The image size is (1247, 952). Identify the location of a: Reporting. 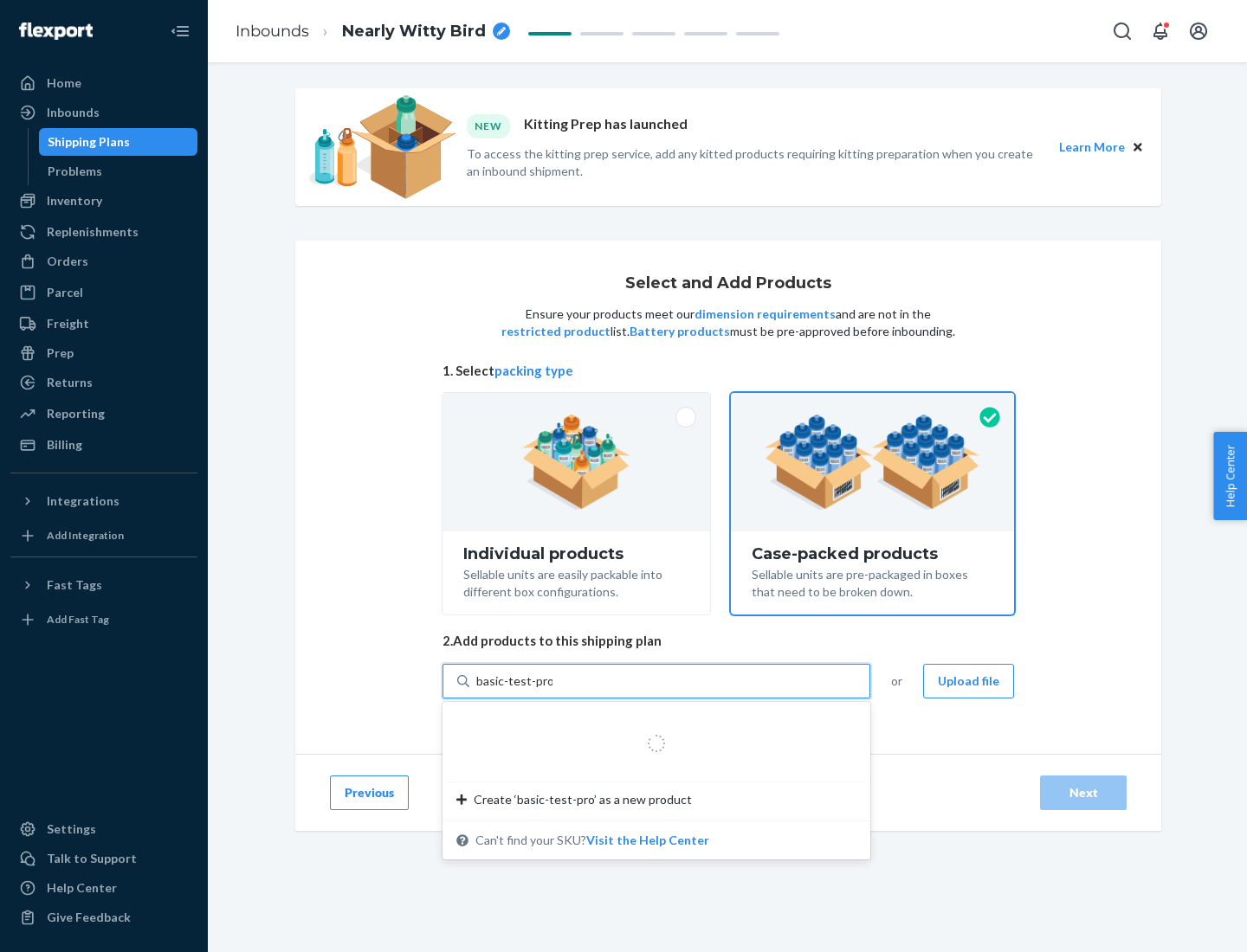
(104, 414).